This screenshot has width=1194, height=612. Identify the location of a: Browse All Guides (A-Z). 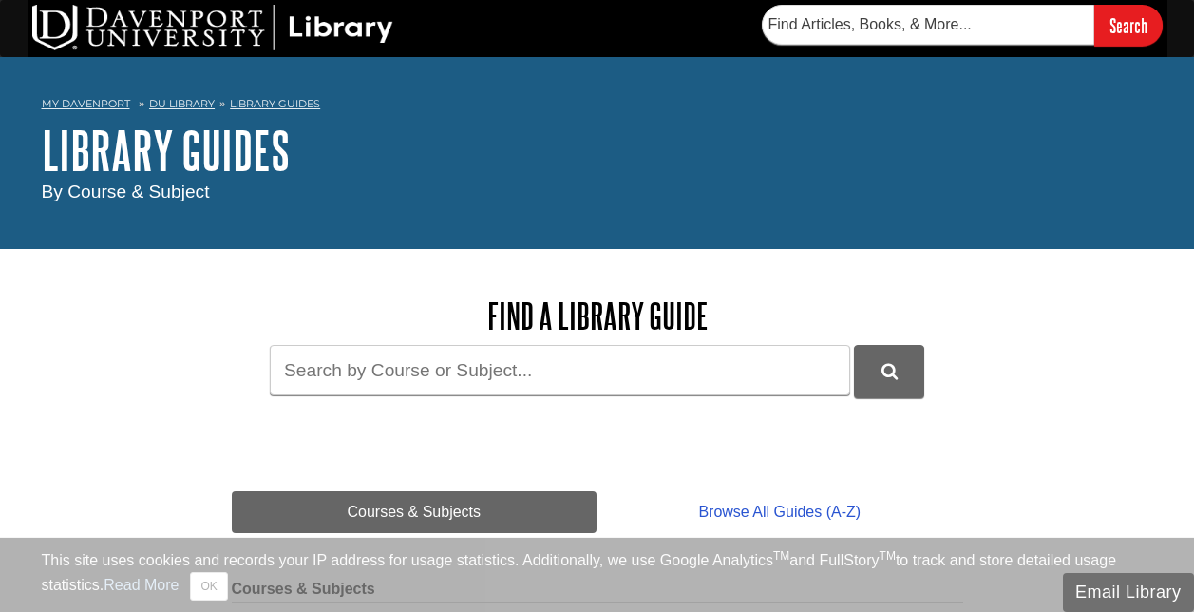
(779, 512).